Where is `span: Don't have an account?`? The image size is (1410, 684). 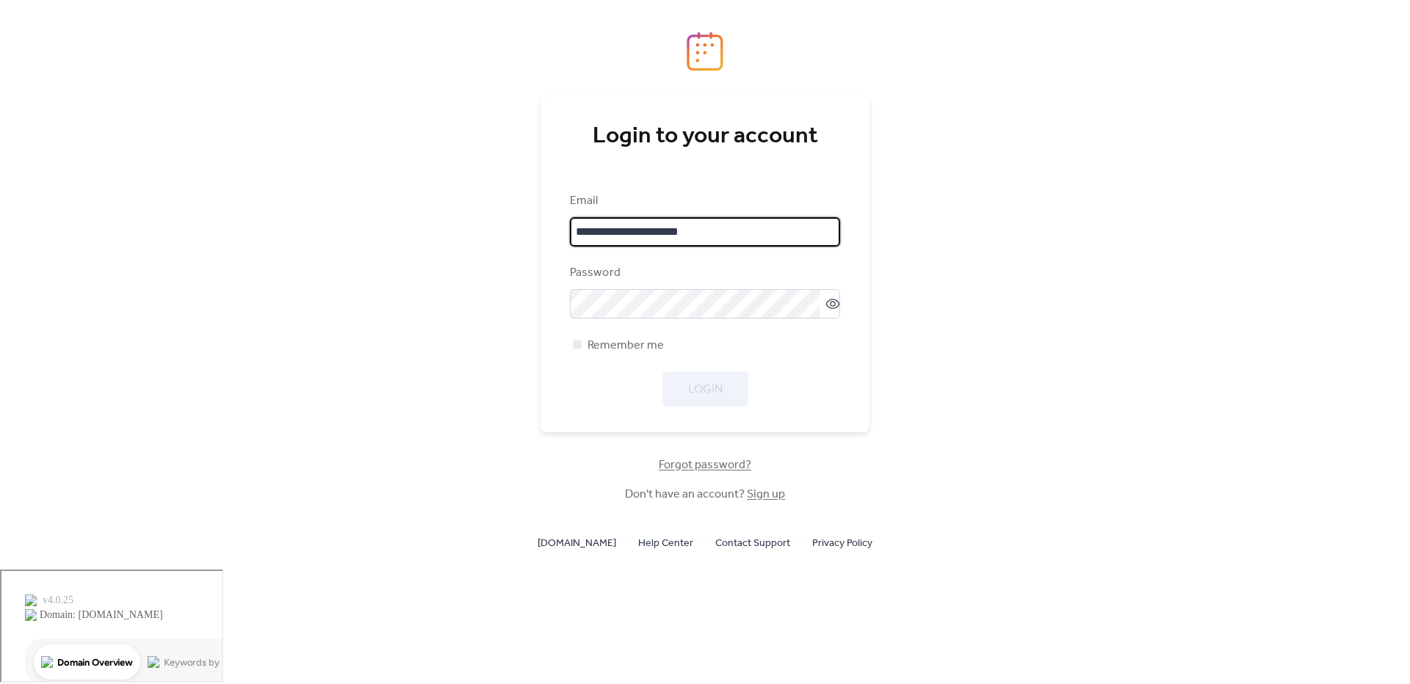
span: Don't have an account? is located at coordinates (705, 495).